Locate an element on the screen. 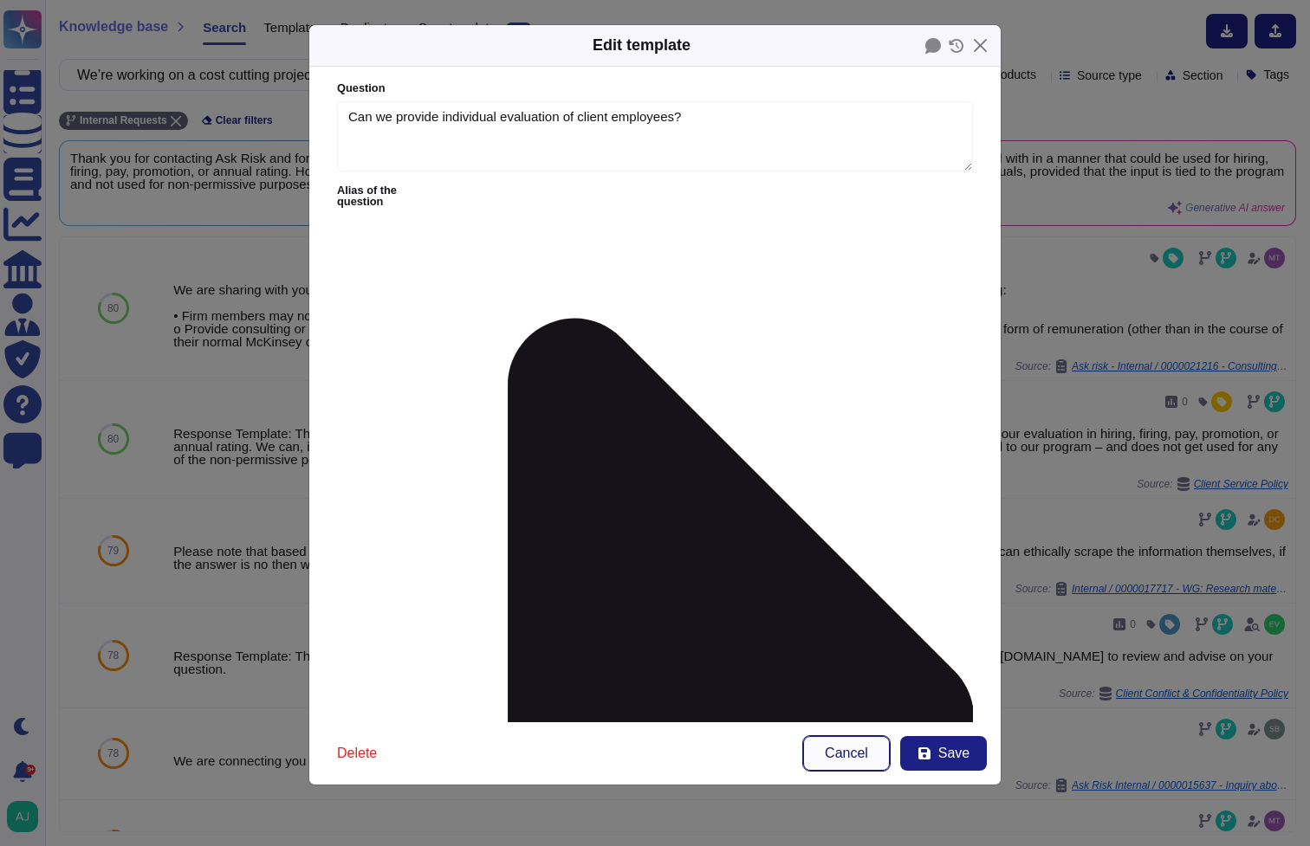 The image size is (1310, 846). span: Delete is located at coordinates (357, 754).